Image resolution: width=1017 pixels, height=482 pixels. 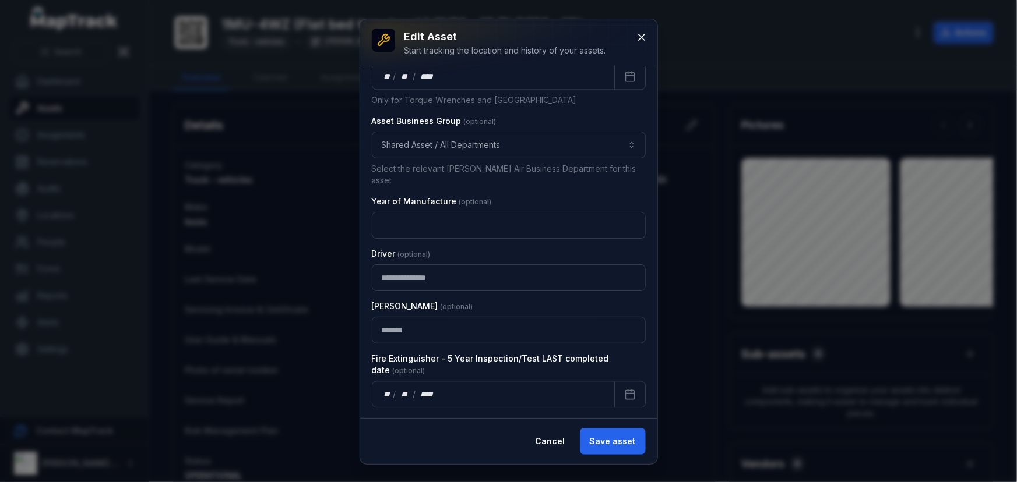 What do you see at coordinates (612, 442) in the screenshot?
I see `button: Save asset` at bounding box center [612, 442].